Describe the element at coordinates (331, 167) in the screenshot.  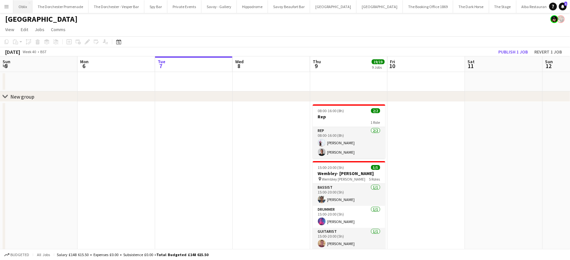
I see `span: 15:00-20:00 (5h)` at that location.